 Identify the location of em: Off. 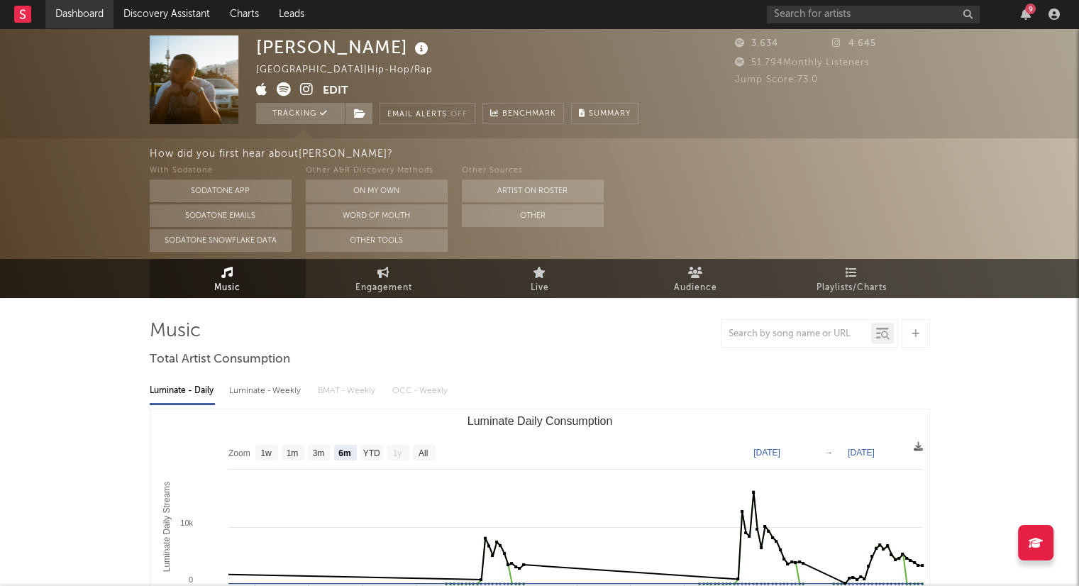
(459, 114).